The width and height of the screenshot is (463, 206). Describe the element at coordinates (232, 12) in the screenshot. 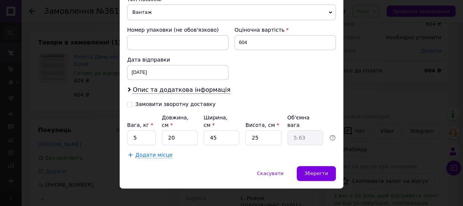

I see `span: Вантаж` at that location.